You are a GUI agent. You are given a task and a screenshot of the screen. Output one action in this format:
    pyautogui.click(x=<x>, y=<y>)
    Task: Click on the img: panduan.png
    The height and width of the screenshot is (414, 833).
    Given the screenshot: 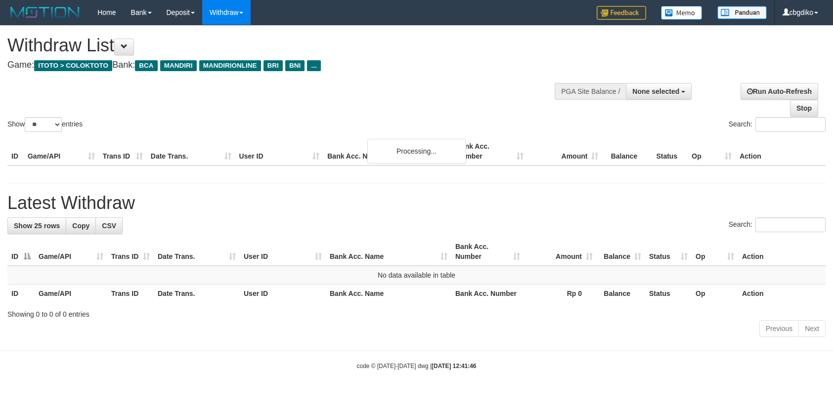 What is the action you would take?
    pyautogui.click(x=742, y=12)
    